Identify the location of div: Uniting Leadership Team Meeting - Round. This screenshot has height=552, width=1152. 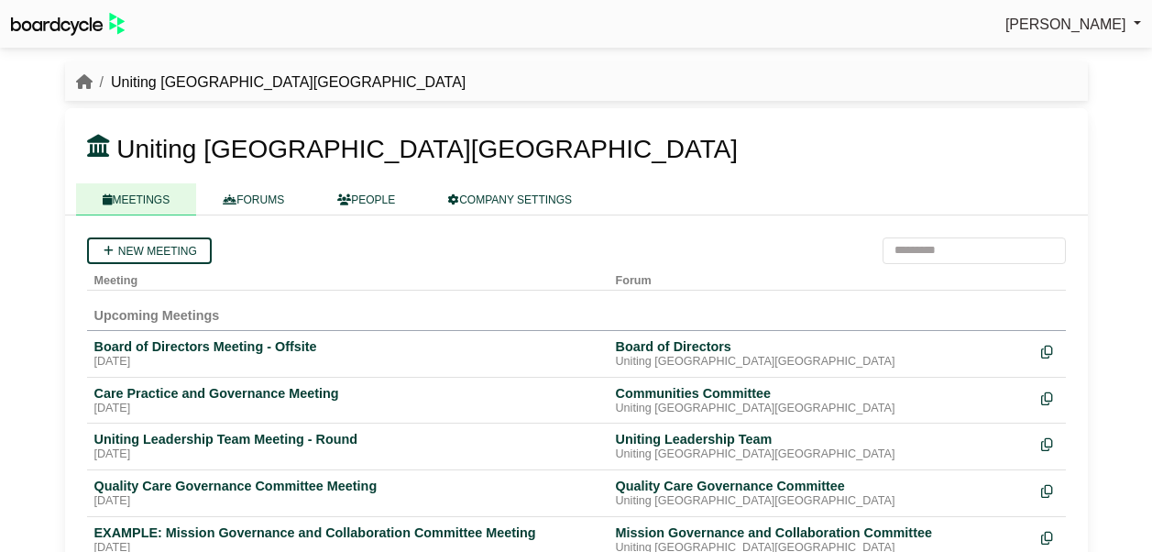
(347, 439).